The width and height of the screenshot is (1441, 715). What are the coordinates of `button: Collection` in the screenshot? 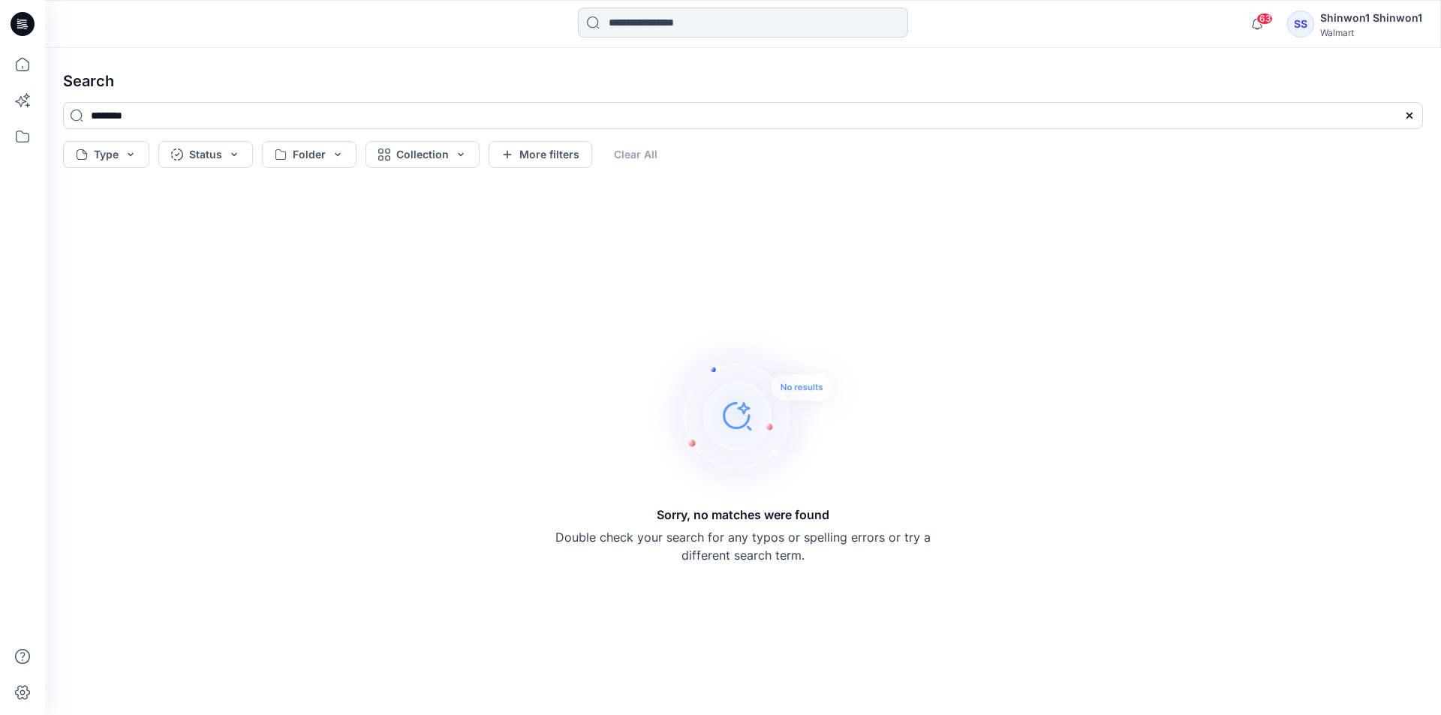 It's located at (423, 155).